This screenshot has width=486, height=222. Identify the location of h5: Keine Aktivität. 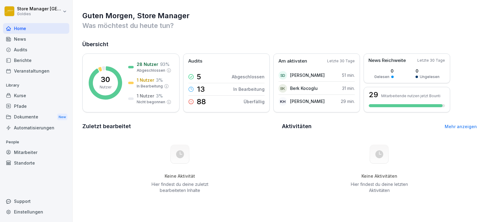
(180, 176).